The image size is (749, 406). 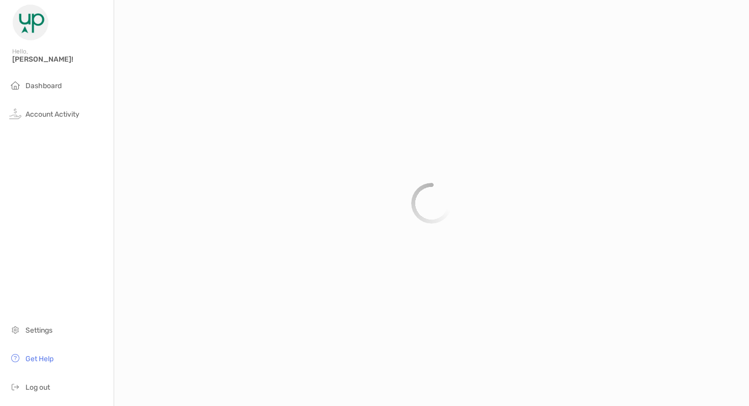 I want to click on span: Log out, so click(x=38, y=387).